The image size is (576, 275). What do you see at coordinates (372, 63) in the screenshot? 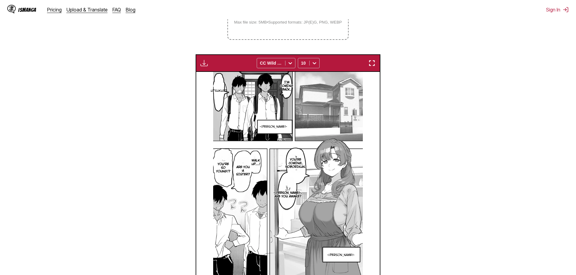
I see `img: Enter fullscreen` at bounding box center [372, 63].